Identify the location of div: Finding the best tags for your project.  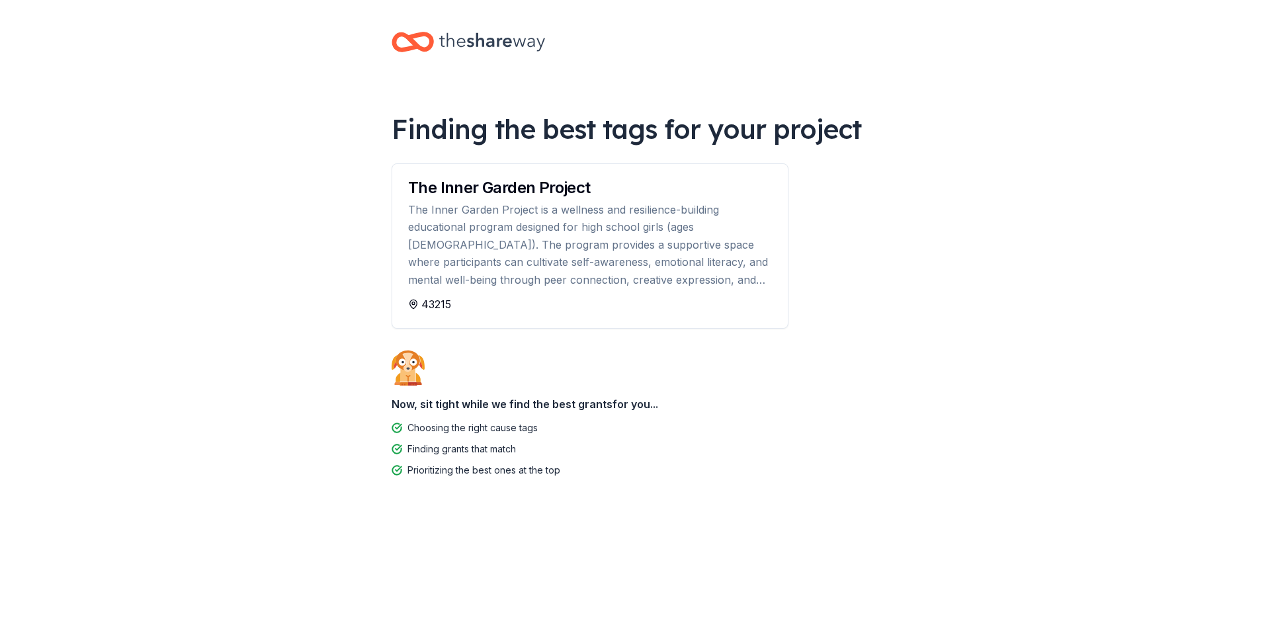
(635, 129).